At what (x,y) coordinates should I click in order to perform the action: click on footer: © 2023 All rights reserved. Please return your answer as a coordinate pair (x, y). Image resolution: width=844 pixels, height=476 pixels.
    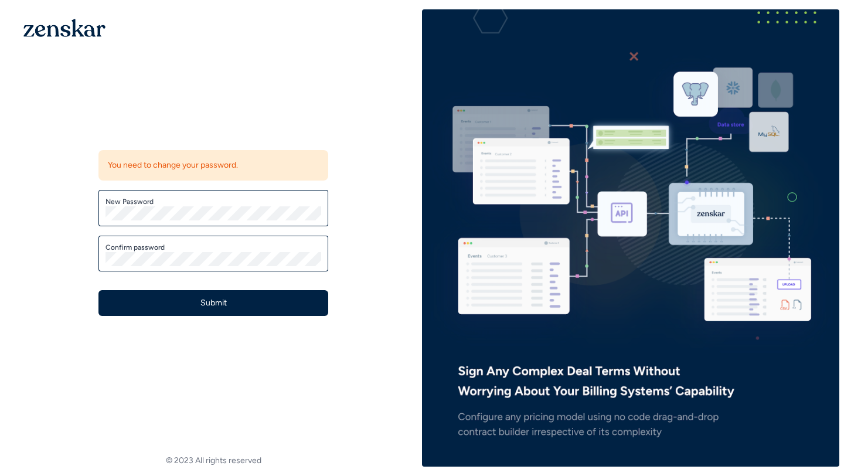
    Looking at the image, I should click on (213, 461).